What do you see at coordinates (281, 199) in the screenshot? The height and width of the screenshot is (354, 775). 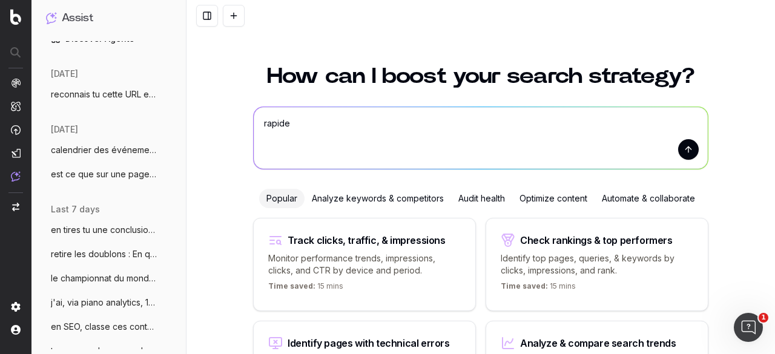 I see `div: Popular` at bounding box center [281, 199].